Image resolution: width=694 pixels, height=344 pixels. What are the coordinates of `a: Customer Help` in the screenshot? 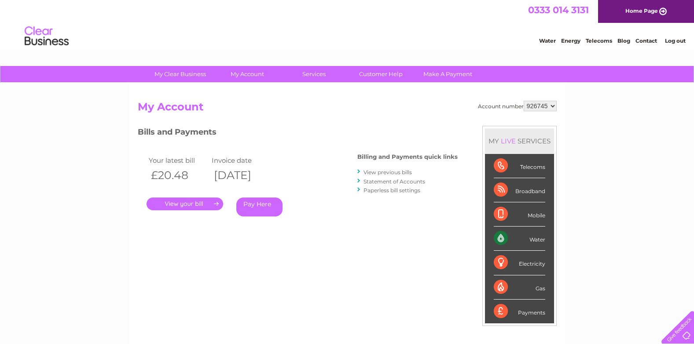 It's located at (381, 74).